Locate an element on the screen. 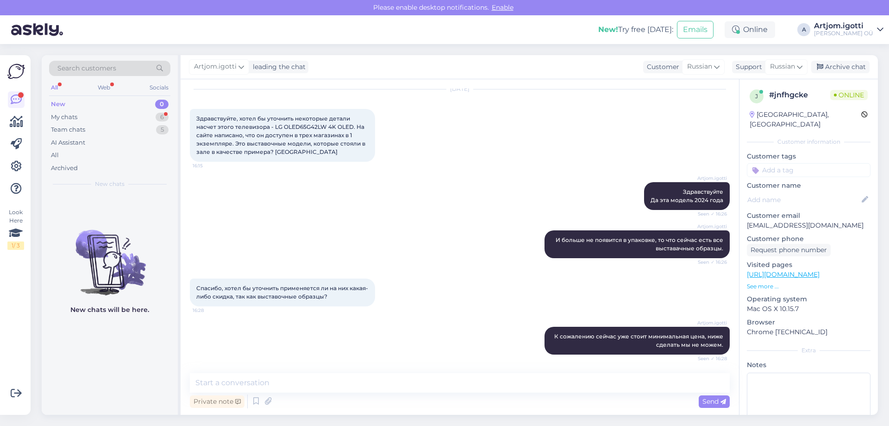 Image resolution: width=889 pixels, height=426 pixels. div: Look Here is located at coordinates (16, 229).